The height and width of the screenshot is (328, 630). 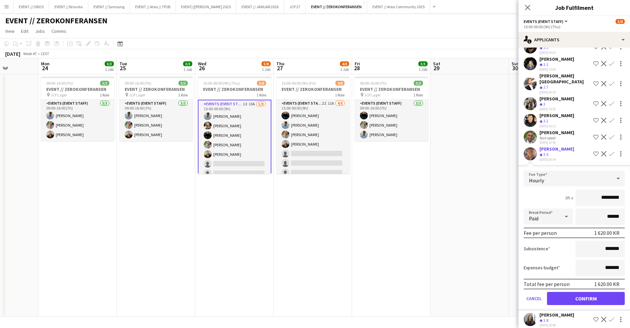 What do you see at coordinates (30, 53) in the screenshot?
I see `span: Week 47` at bounding box center [30, 53].